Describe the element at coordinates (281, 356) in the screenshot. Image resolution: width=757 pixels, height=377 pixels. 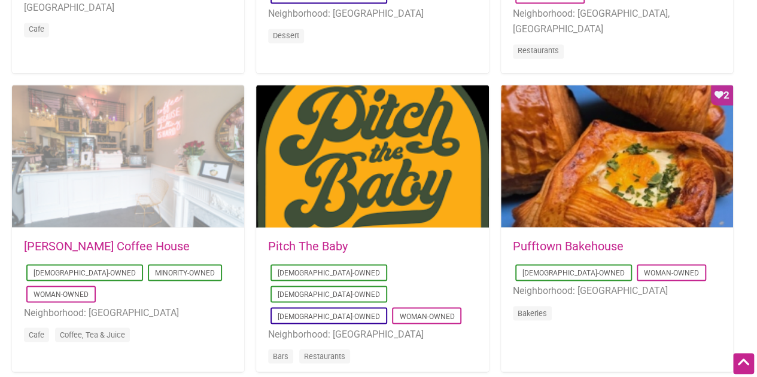
I see `a: Bars` at that location.